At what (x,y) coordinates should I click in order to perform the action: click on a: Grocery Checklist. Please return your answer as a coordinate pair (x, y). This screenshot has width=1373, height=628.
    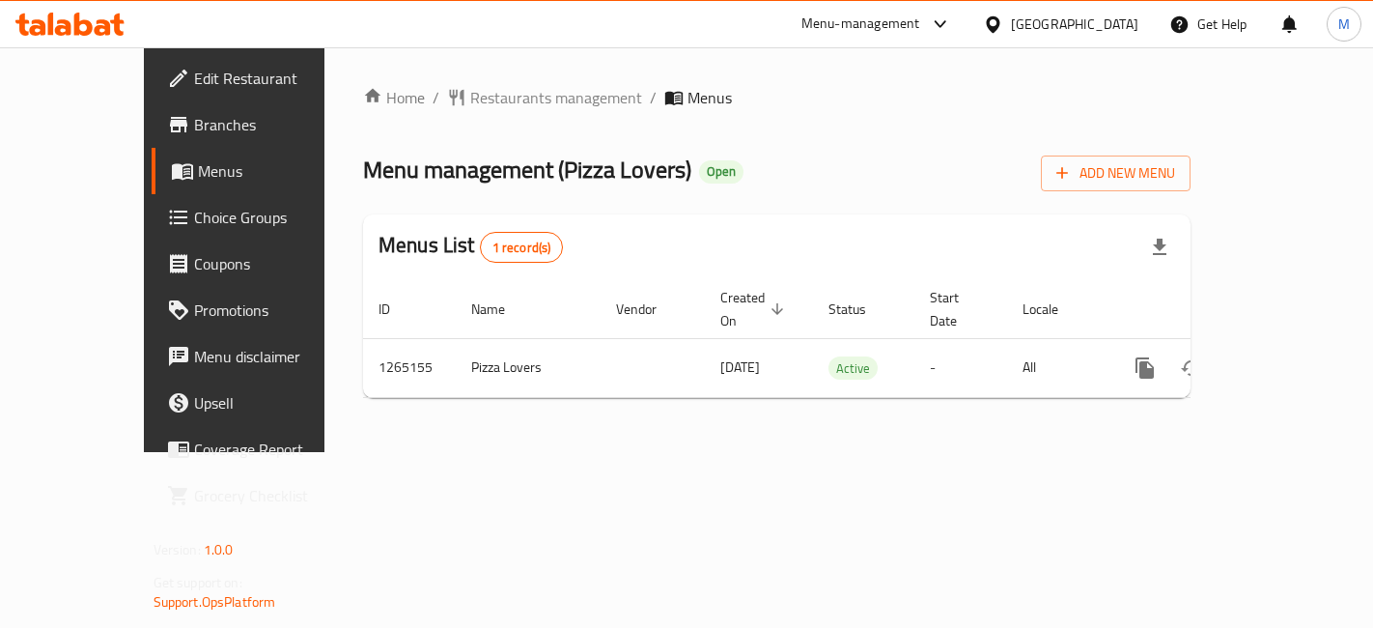
    Looking at the image, I should click on (262, 495).